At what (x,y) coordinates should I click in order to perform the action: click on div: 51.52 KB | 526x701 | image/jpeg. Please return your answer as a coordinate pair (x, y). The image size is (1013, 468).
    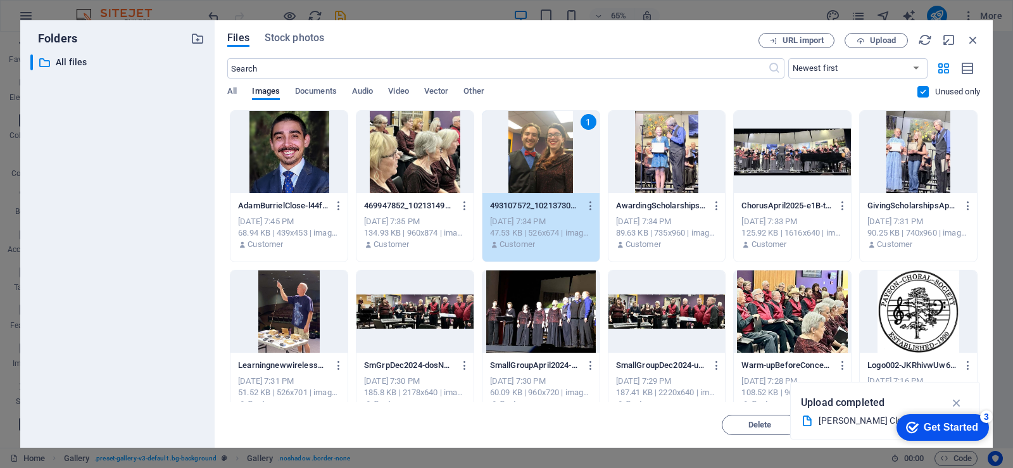
    Looking at the image, I should click on (289, 392).